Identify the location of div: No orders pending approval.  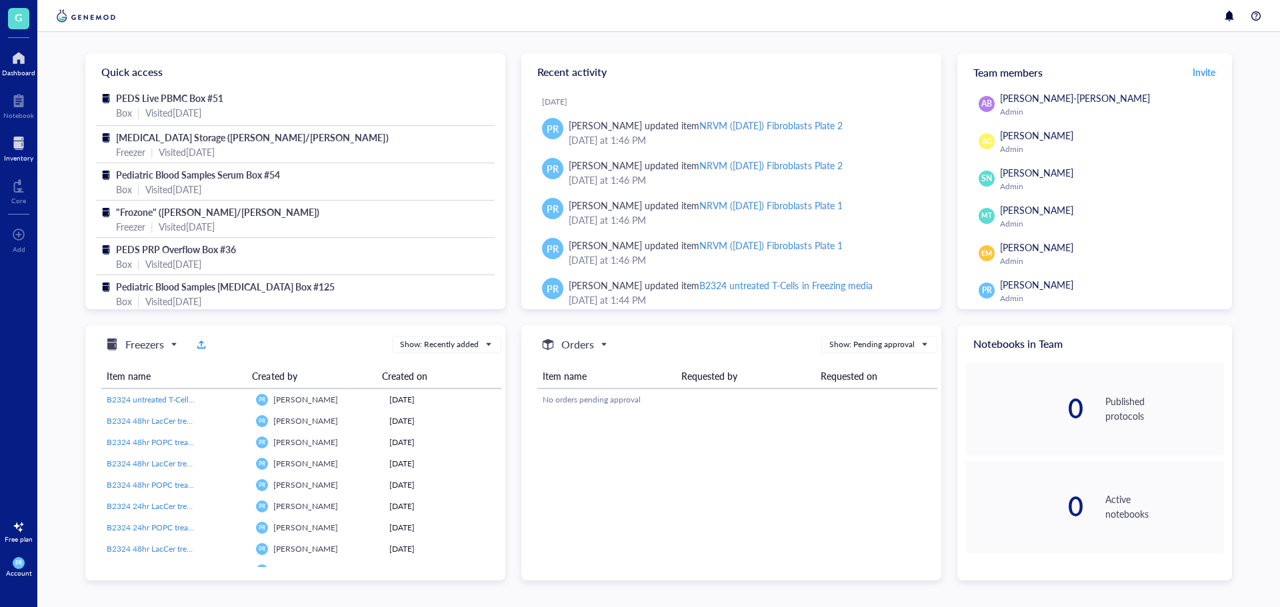
(737, 400).